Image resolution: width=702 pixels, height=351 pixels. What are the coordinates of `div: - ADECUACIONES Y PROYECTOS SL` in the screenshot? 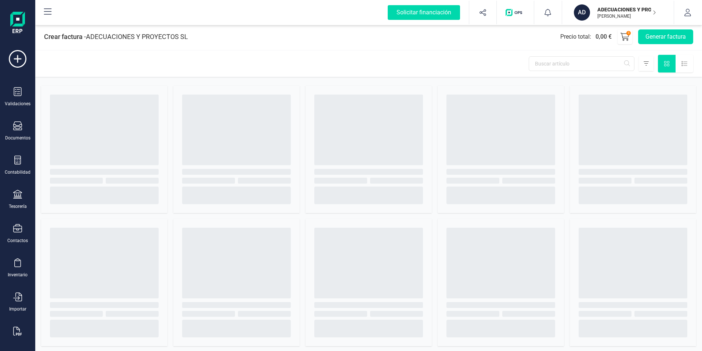 It's located at (116, 37).